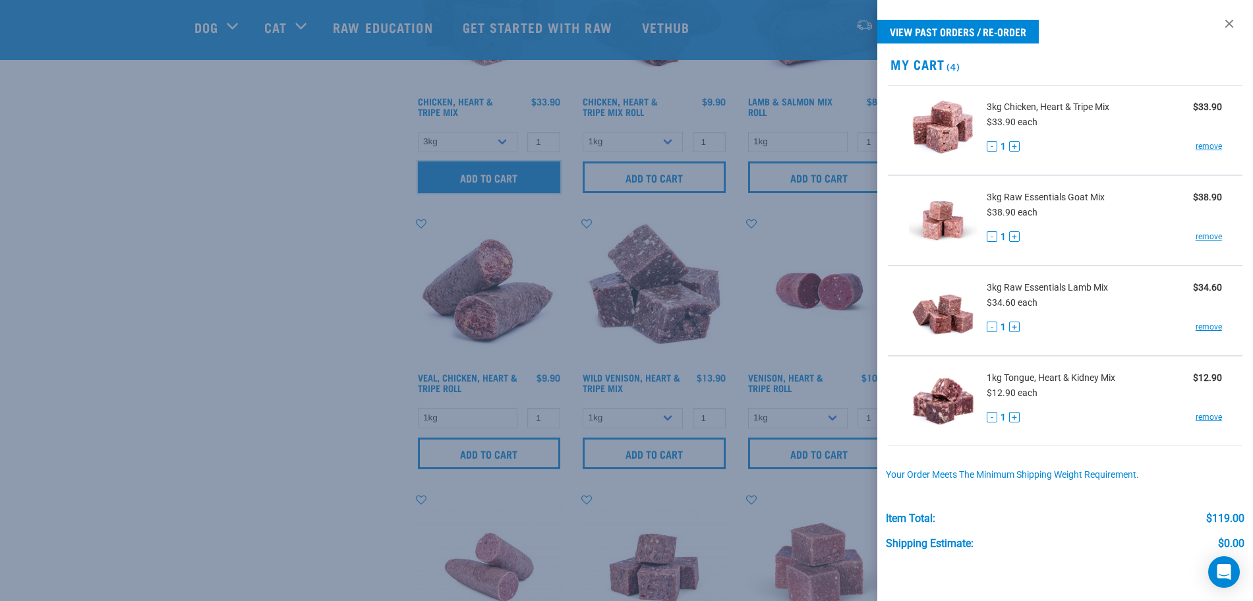 This screenshot has height=601, width=1253. What do you see at coordinates (1011, 393) in the screenshot?
I see `span: $12.90 each` at bounding box center [1011, 393].